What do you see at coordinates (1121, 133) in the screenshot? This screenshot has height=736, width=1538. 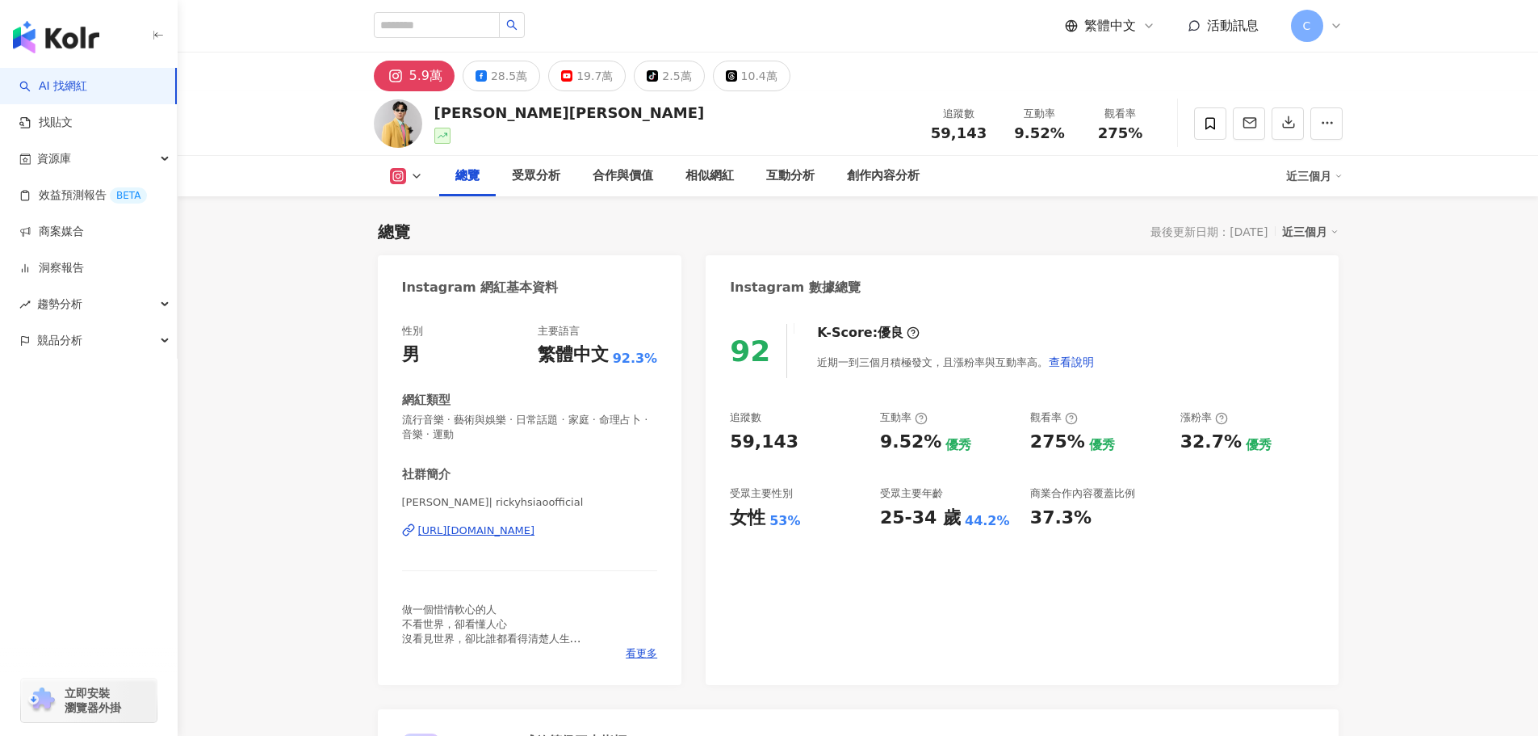 I see `span: 275%` at bounding box center [1121, 133].